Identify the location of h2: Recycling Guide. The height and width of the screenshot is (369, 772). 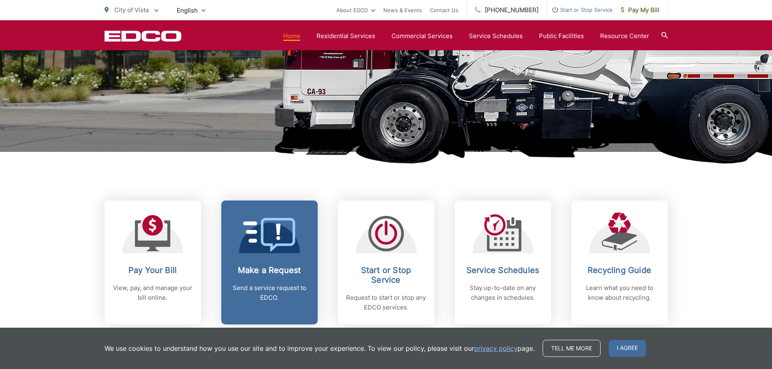
(619, 270).